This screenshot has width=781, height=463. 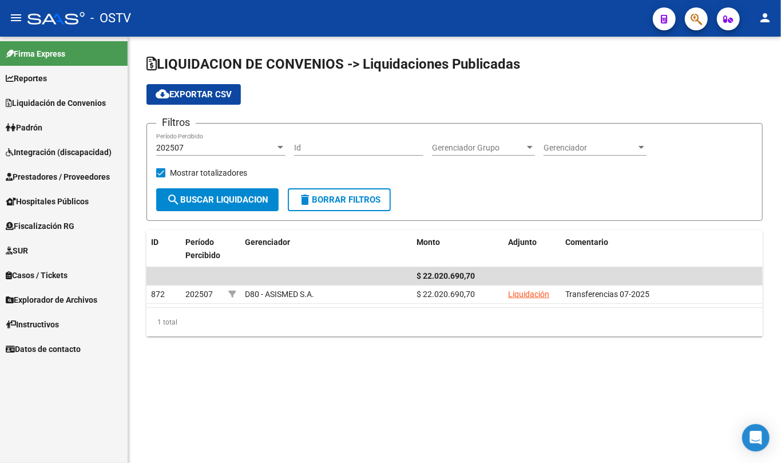 I want to click on span: Exportar CSV, so click(x=193, y=94).